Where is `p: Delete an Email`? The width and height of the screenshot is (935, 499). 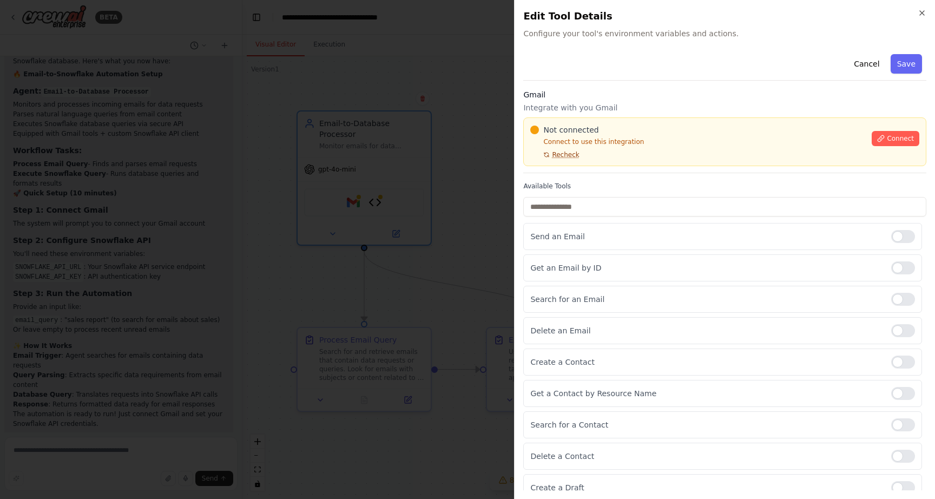
p: Delete an Email is located at coordinates (706, 331).